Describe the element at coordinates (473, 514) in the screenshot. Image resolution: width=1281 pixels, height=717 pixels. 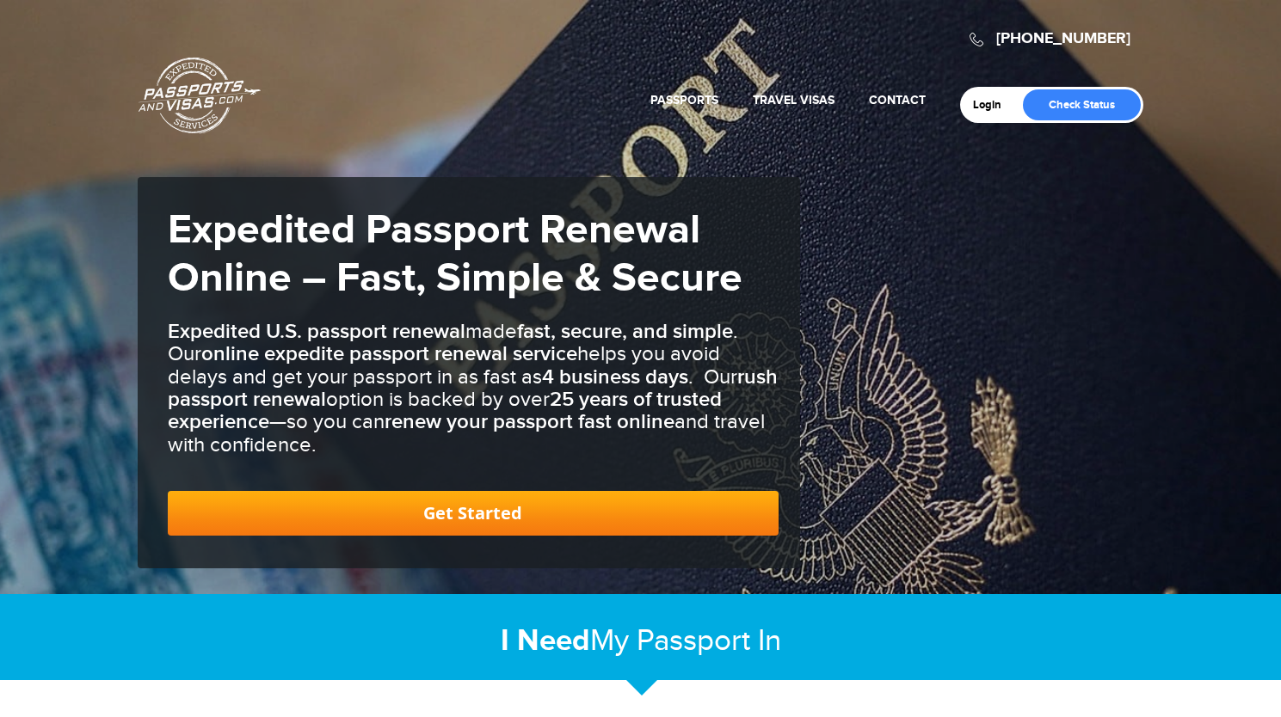
I see `a: Get Started` at that location.